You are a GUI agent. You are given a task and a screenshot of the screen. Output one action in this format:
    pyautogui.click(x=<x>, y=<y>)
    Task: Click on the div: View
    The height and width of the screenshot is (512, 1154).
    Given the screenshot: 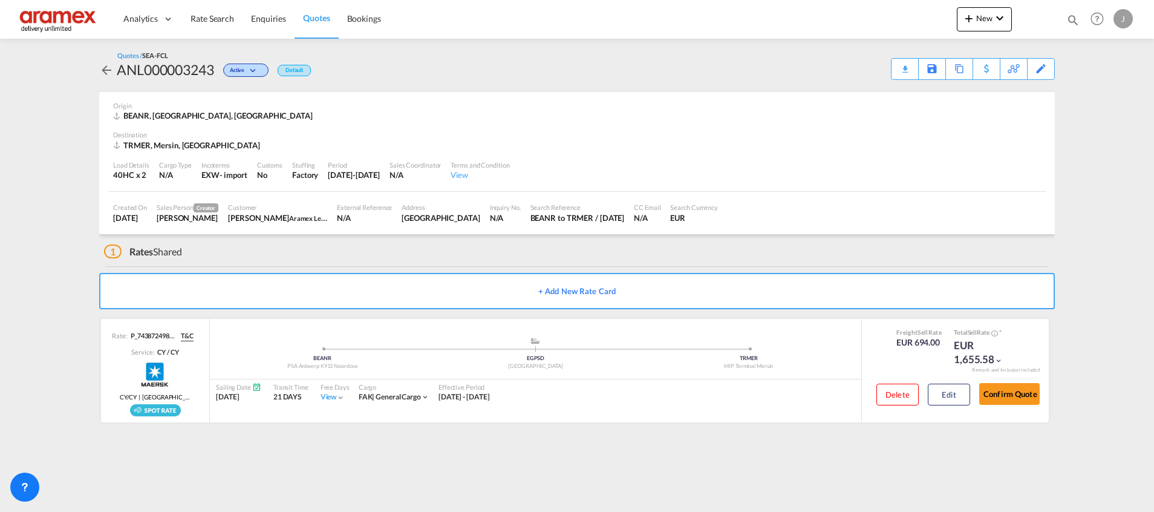 What is the action you would take?
    pyautogui.click(x=480, y=175)
    